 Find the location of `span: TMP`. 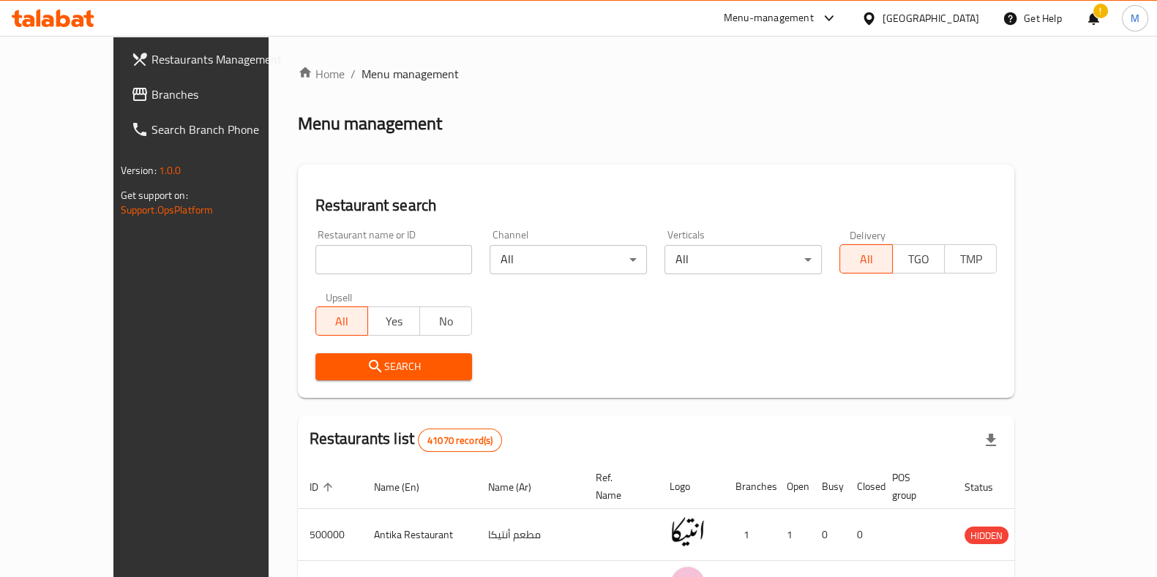

span: TMP is located at coordinates (970, 259).